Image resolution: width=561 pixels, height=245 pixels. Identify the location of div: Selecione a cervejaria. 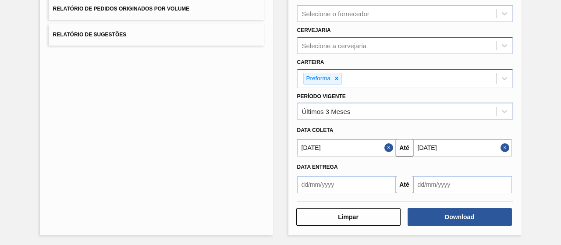
(334, 45).